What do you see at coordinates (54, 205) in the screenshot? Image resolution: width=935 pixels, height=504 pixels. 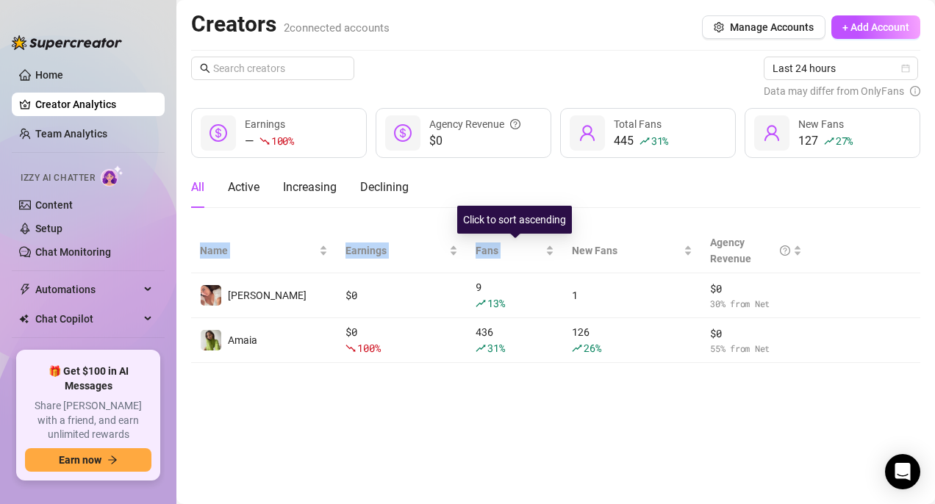 I see `a: Content` at bounding box center [54, 205].